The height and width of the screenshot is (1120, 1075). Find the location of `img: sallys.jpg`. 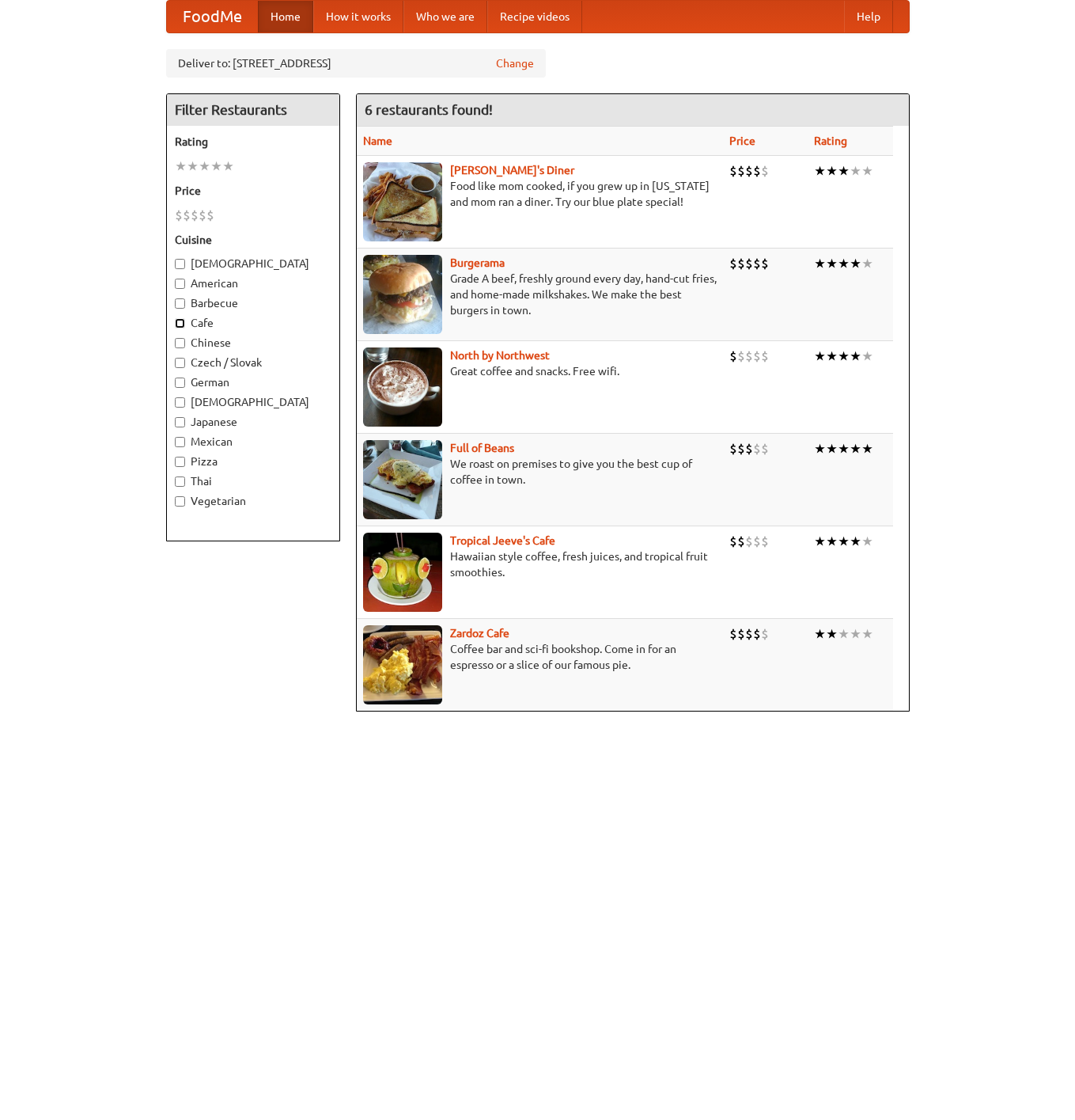

img: sallys.jpg is located at coordinates (403, 202).